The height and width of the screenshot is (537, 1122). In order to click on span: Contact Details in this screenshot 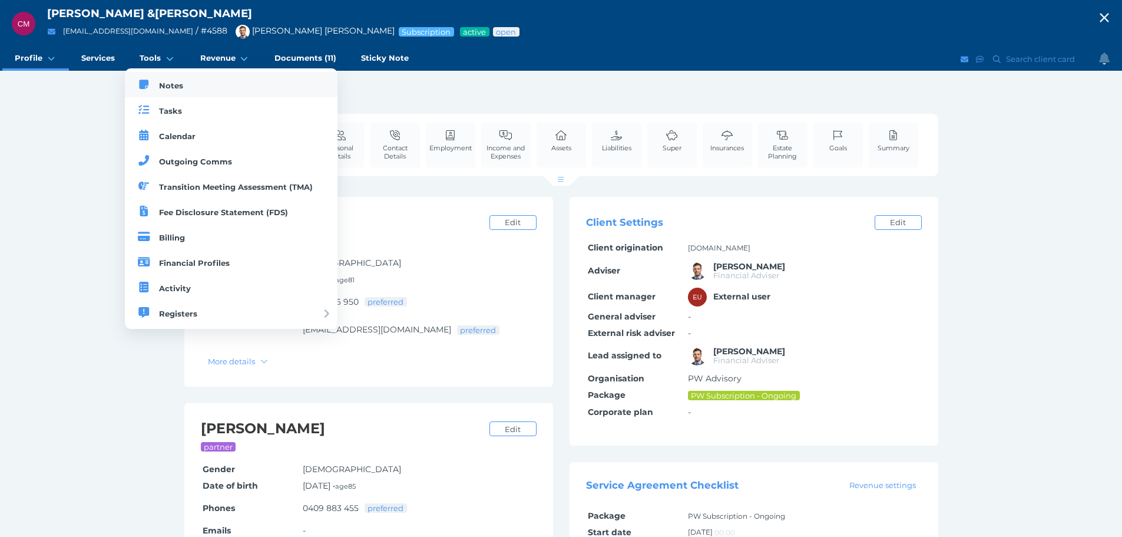, I will do `click(395, 152)`.